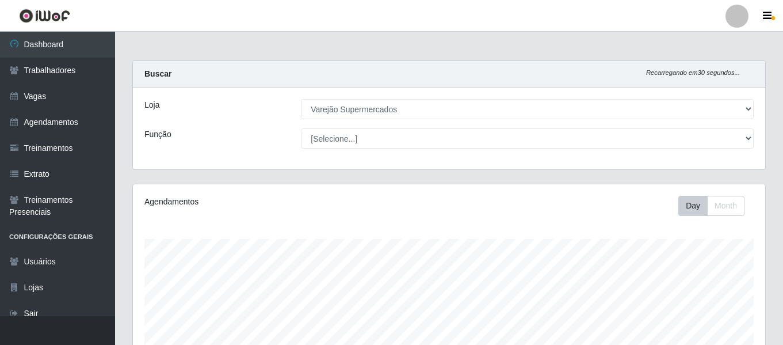  I want to click on button: Month, so click(726, 205).